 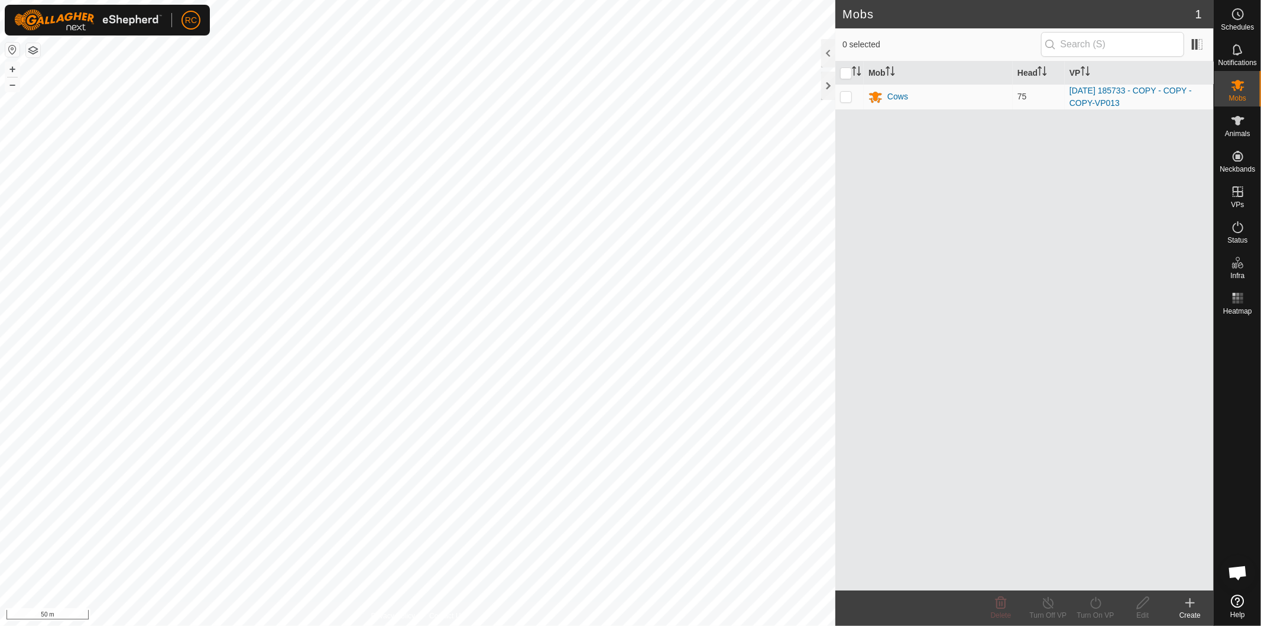 I want to click on th: Mob, so click(x=938, y=73).